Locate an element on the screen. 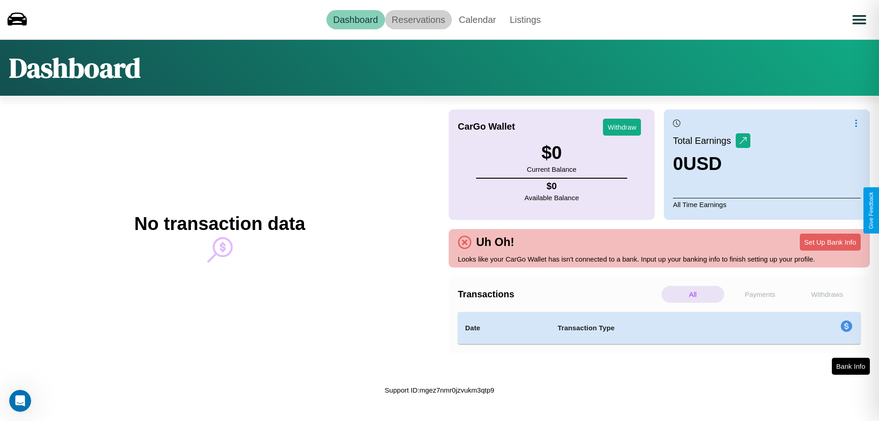 The height and width of the screenshot is (421, 879). a: Calendar is located at coordinates (477, 20).